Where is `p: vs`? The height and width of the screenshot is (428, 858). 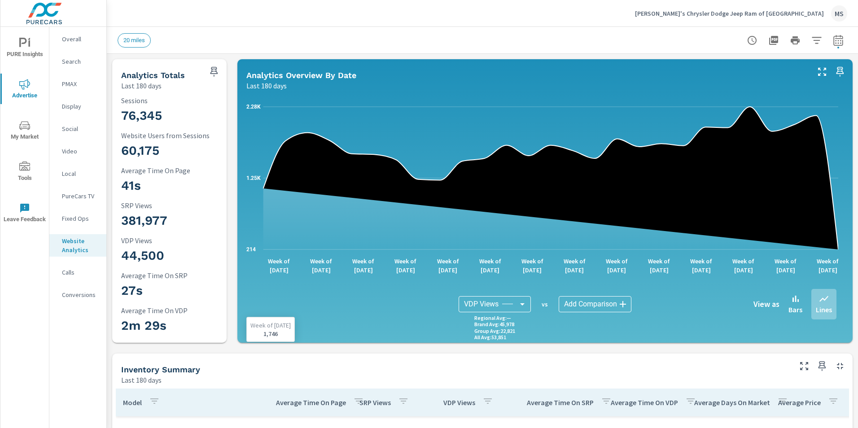 p: vs is located at coordinates (544, 304).